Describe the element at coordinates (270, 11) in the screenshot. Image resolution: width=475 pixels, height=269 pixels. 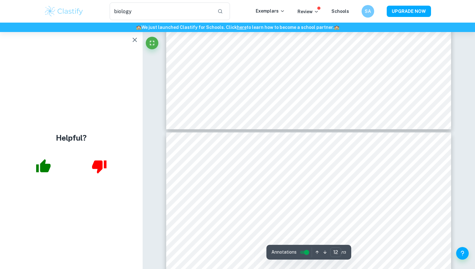
I see `p: Exemplars` at that location.